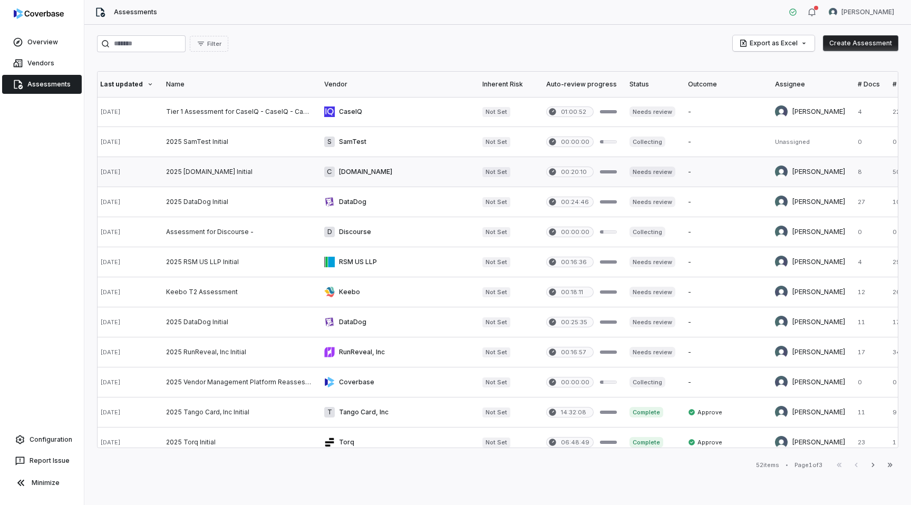 The image size is (911, 505). What do you see at coordinates (41, 63) in the screenshot?
I see `span: Vendors` at bounding box center [41, 63].